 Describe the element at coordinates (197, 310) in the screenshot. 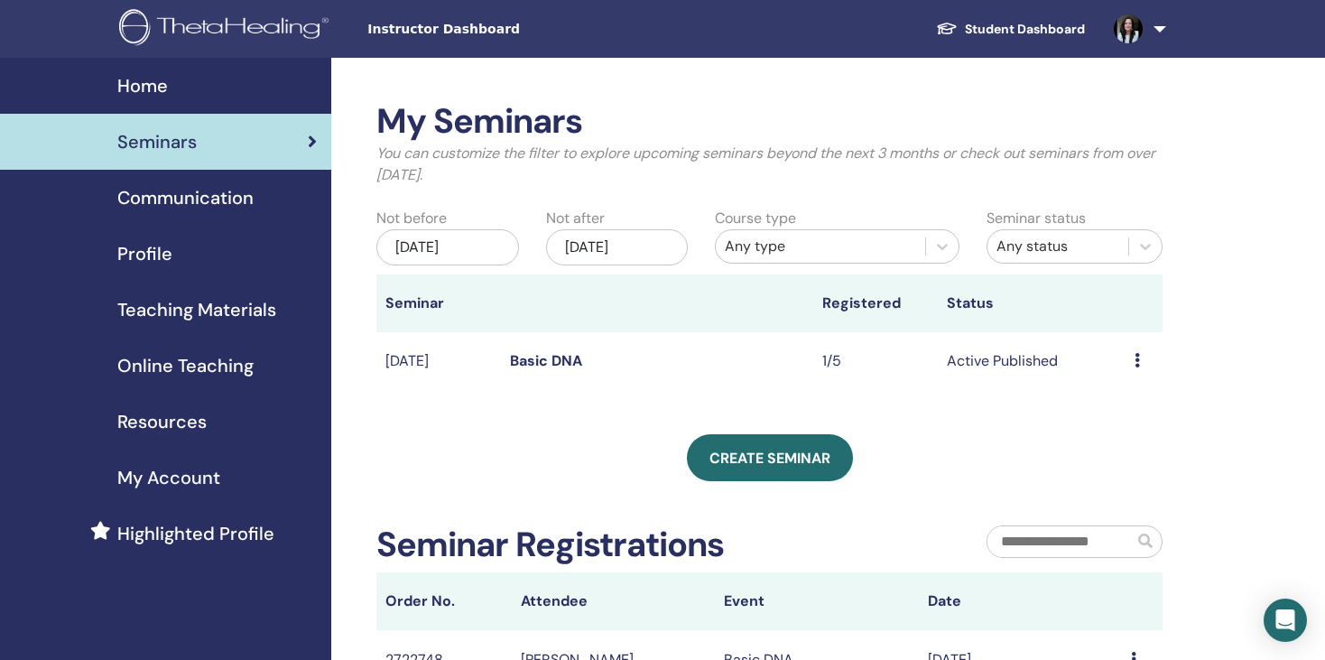

I see `span: Teaching Materials` at that location.